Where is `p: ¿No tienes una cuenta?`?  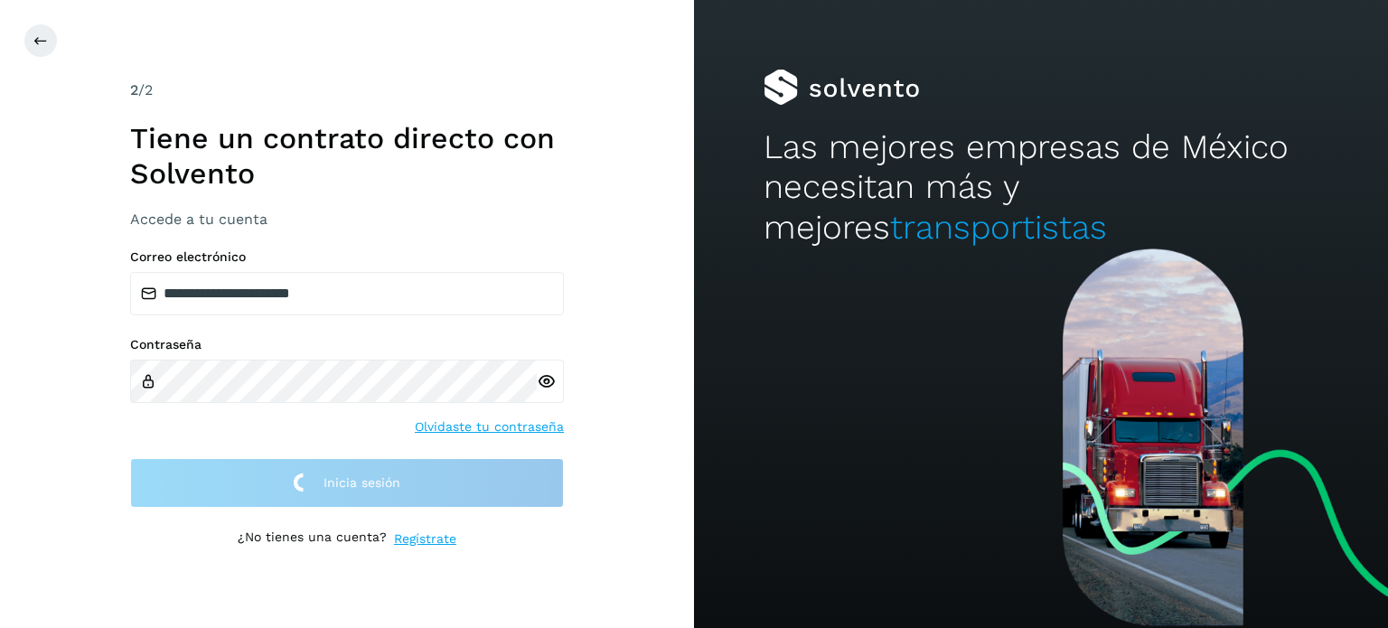 p: ¿No tienes una cuenta? is located at coordinates (312, 539).